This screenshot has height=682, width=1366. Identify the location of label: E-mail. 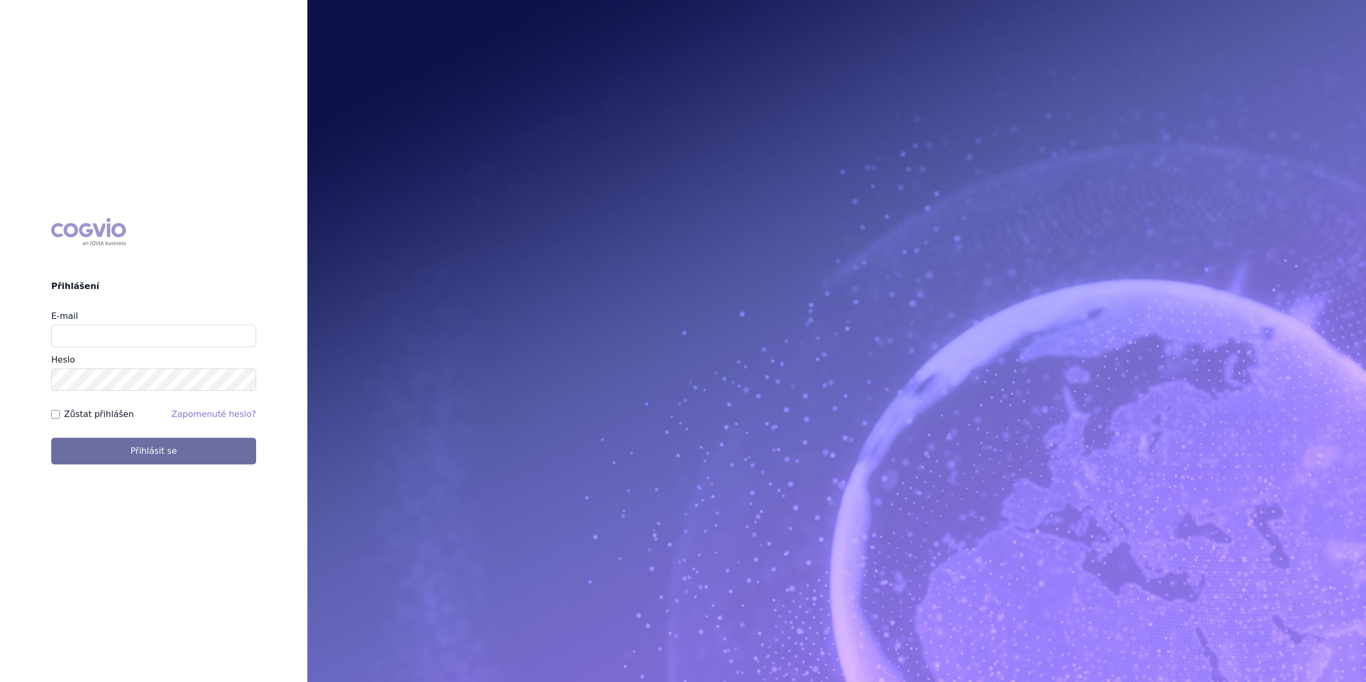
(65, 316).